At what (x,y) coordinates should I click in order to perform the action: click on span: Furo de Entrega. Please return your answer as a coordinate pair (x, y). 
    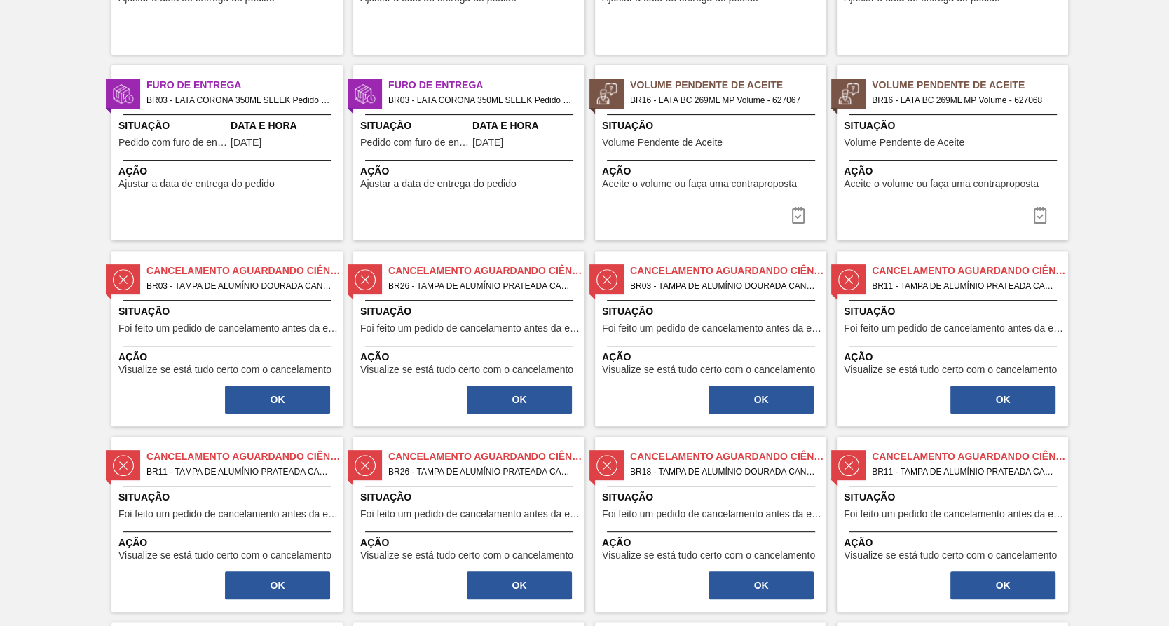
    Looking at the image, I should click on (486, 85).